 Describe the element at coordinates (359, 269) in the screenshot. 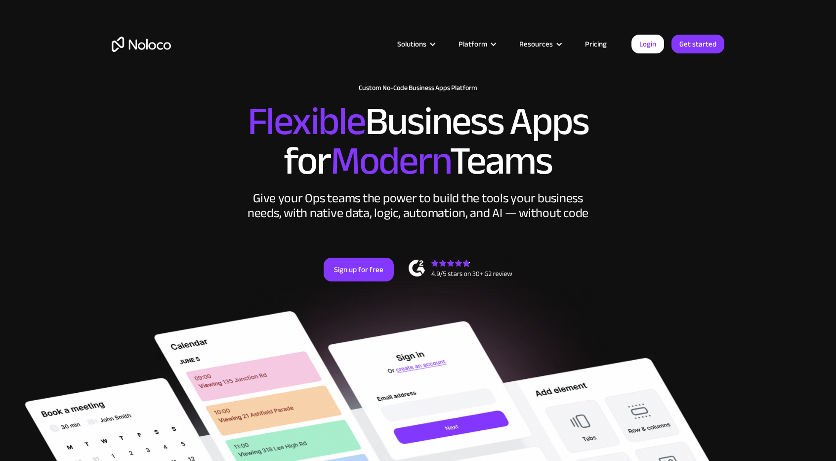

I see `a: Sign up for free` at that location.